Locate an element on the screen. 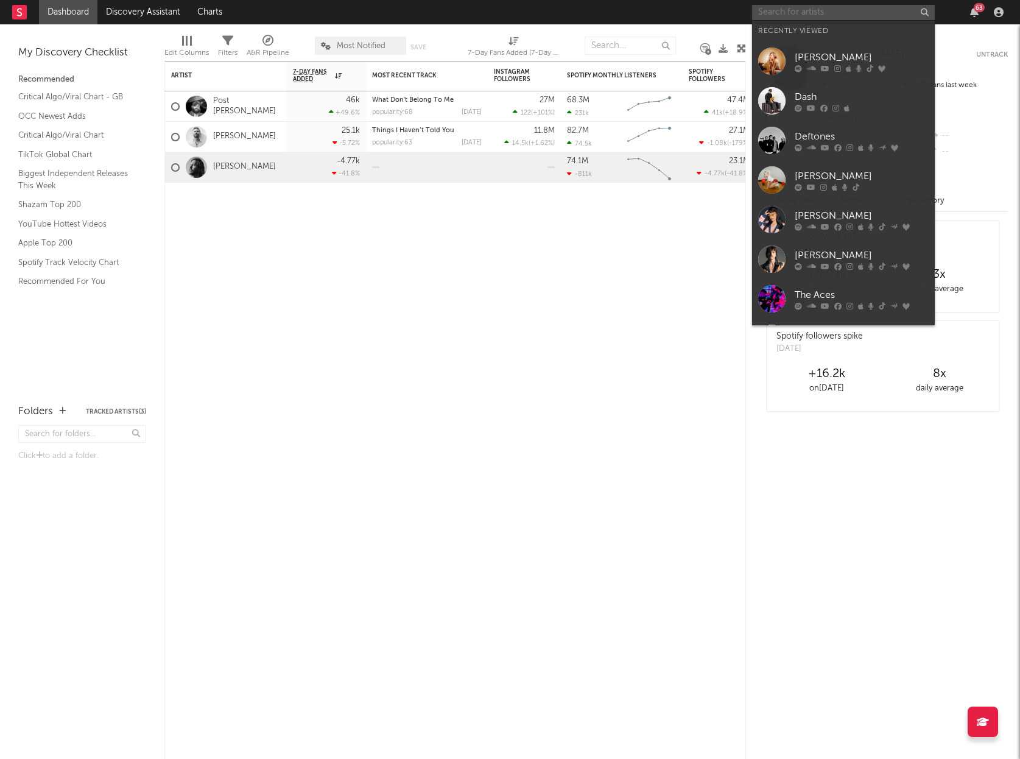 The image size is (1020, 759). div: Spotify Monthly Listeners is located at coordinates (613, 76).